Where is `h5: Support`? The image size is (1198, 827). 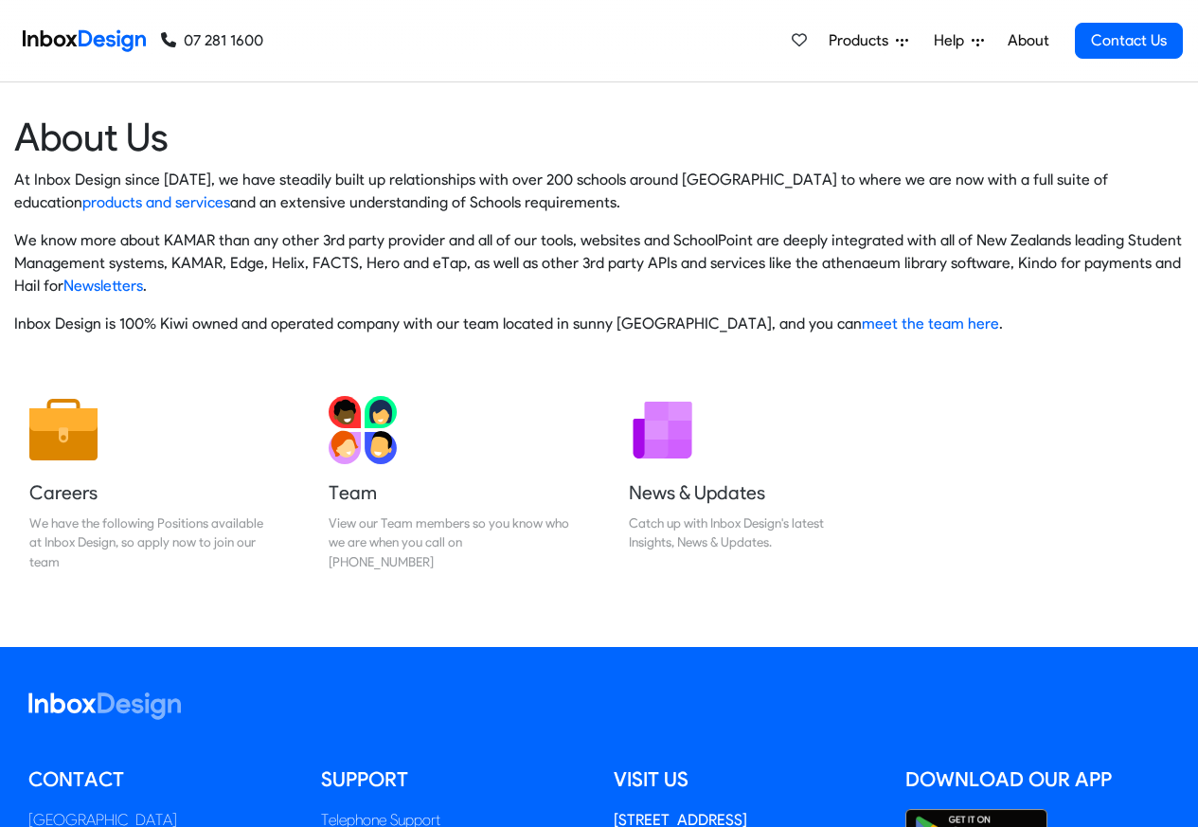 h5: Support is located at coordinates (453, 780).